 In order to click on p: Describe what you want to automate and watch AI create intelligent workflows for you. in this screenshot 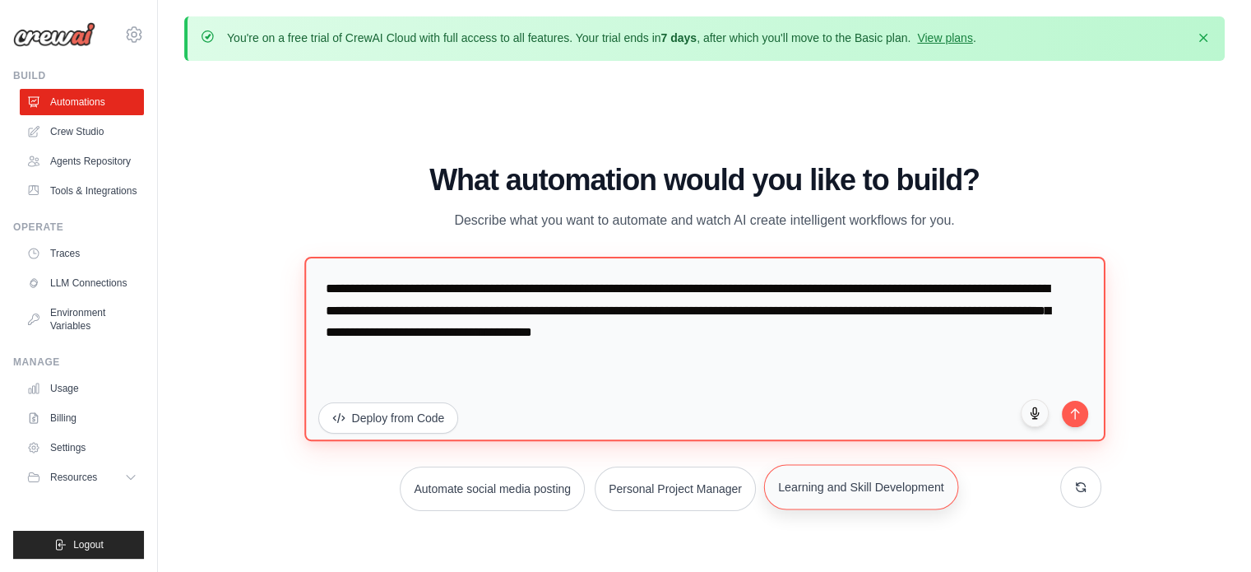, I will do `click(705, 220)`.